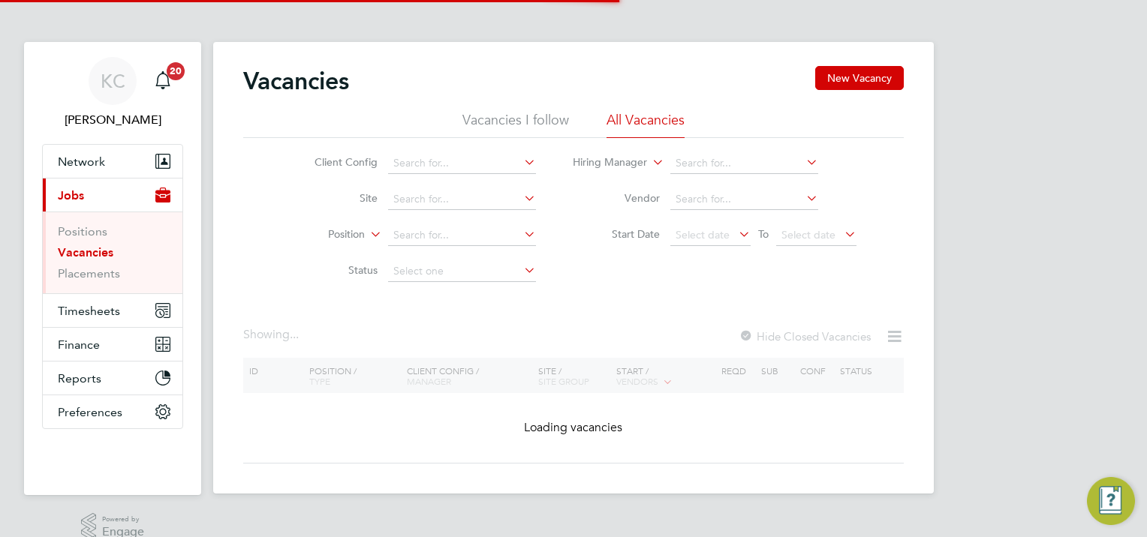  What do you see at coordinates (616, 198) in the screenshot?
I see `label: Vendor` at bounding box center [616, 198].